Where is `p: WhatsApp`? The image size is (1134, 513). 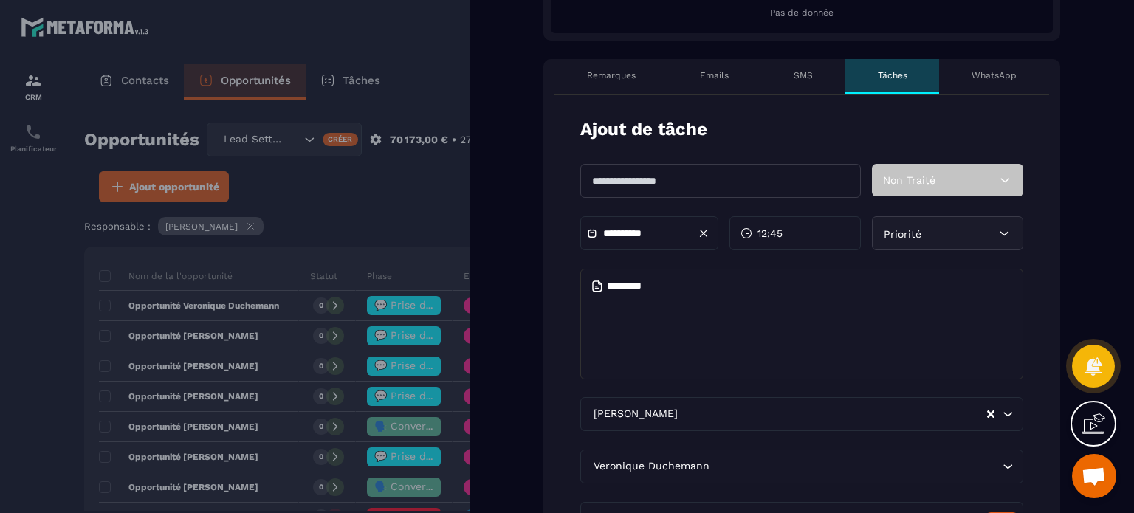 p: WhatsApp is located at coordinates (994, 75).